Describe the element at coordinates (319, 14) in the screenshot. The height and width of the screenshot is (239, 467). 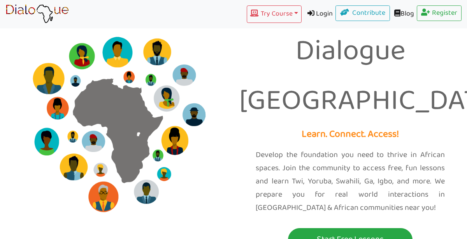
I see `a: Login` at that location.